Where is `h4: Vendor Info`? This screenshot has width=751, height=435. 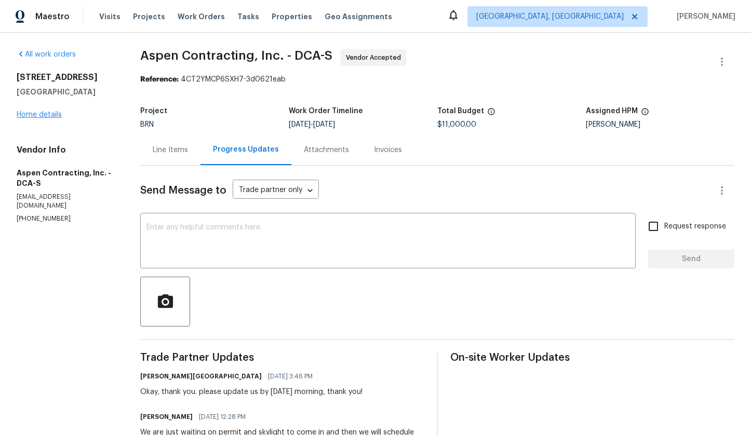 h4: Vendor Info is located at coordinates (66, 150).